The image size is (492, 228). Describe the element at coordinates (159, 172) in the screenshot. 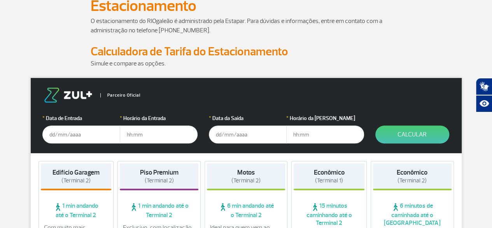

I see `strong: Piso Premium` at that location.